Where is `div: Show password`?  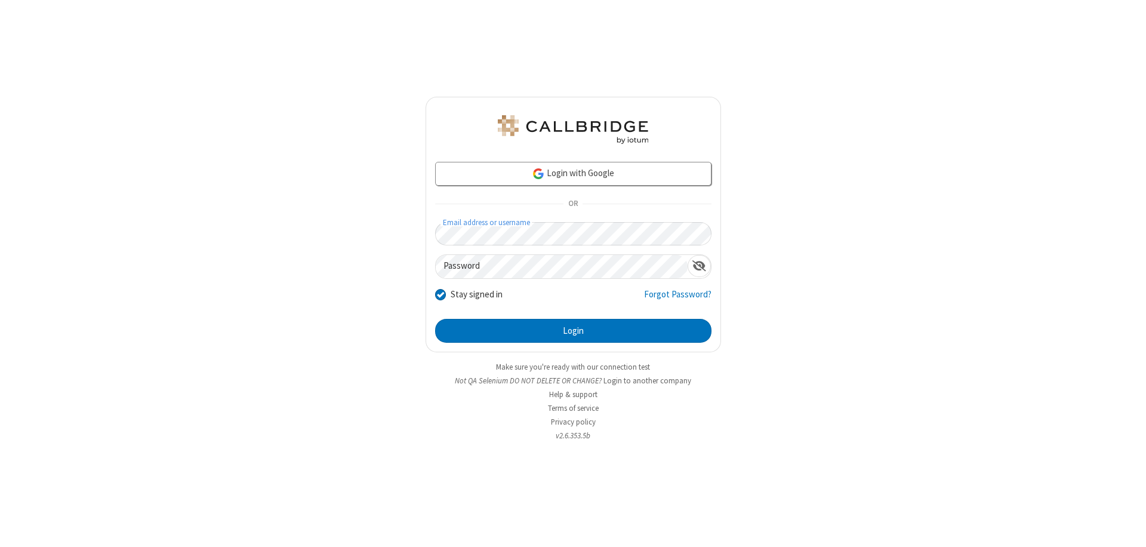
div: Show password is located at coordinates (699, 266).